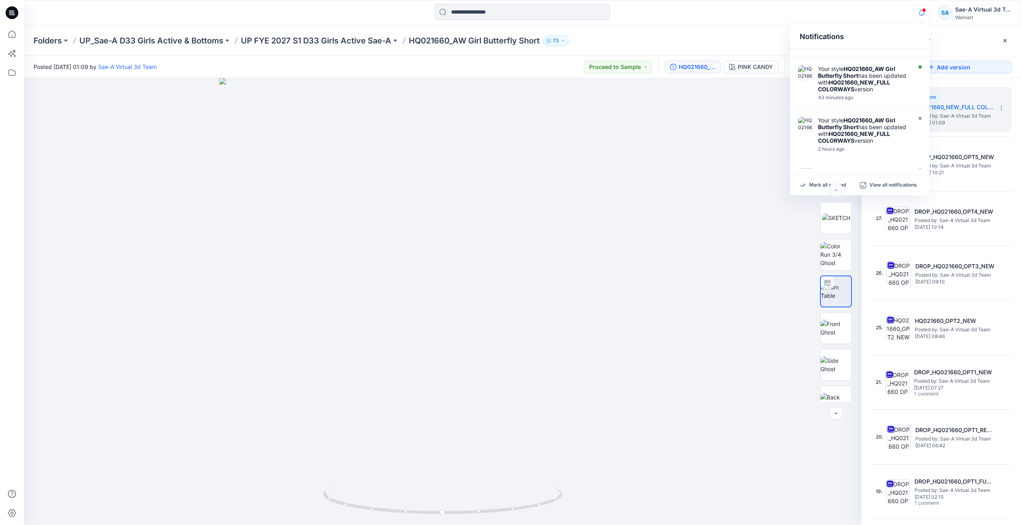 The image size is (1021, 525). I want to click on div: changed the status of to `, so click(864, 182).